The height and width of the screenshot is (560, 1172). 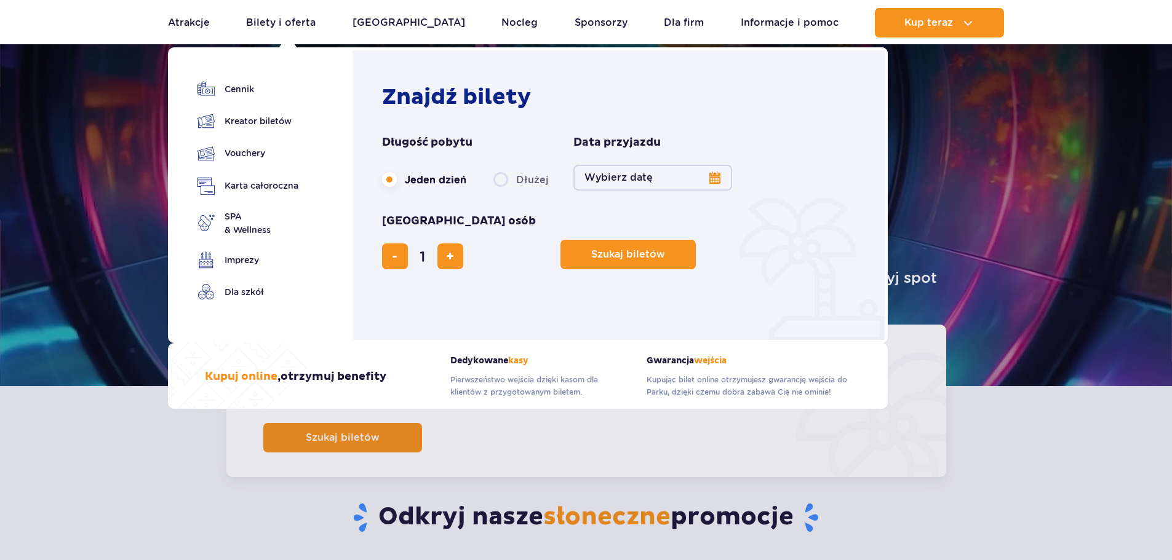 What do you see at coordinates (241, 377) in the screenshot?
I see `span: Kupuj online` at bounding box center [241, 377].